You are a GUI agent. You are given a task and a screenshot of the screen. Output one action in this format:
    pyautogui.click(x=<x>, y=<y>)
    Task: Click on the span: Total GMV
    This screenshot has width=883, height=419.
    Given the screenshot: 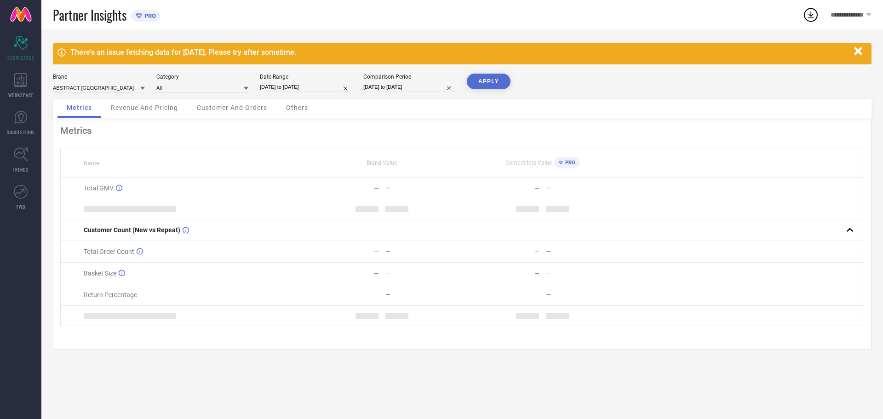 What is the action you would take?
    pyautogui.click(x=98, y=188)
    